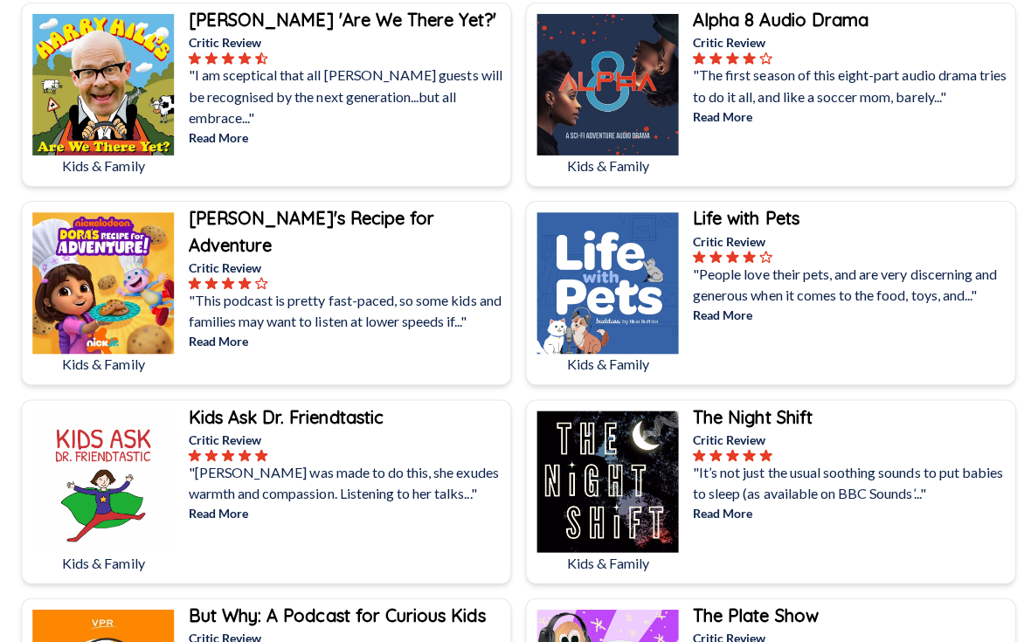 This screenshot has width=1031, height=642. I want to click on a: Life with PetsKids & FamilyLife with PetsCritic Review"People love their pets, and are very disce..., so click(766, 292).